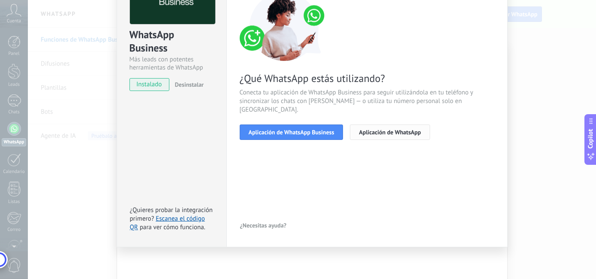  I want to click on div: Más leads con potentes herramientas de WhatsApp, so click(171, 63).